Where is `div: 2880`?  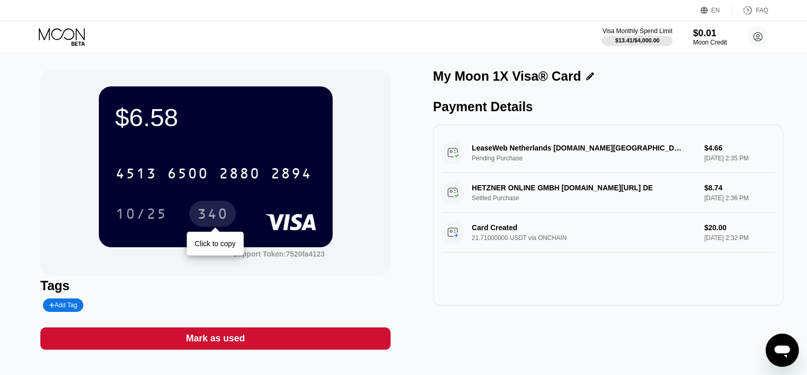 div: 2880 is located at coordinates (239, 175).